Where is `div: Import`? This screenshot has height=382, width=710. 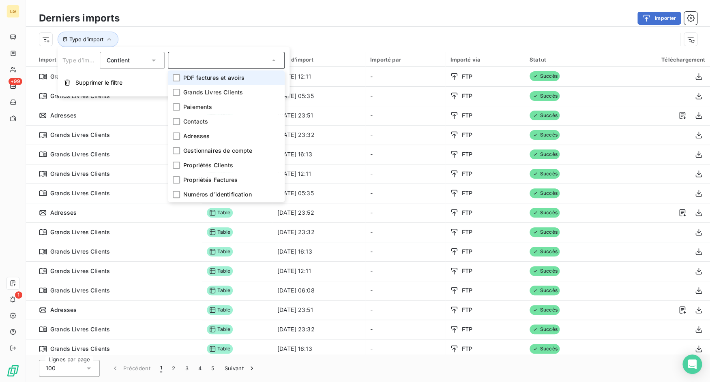 div: Import is located at coordinates (118, 60).